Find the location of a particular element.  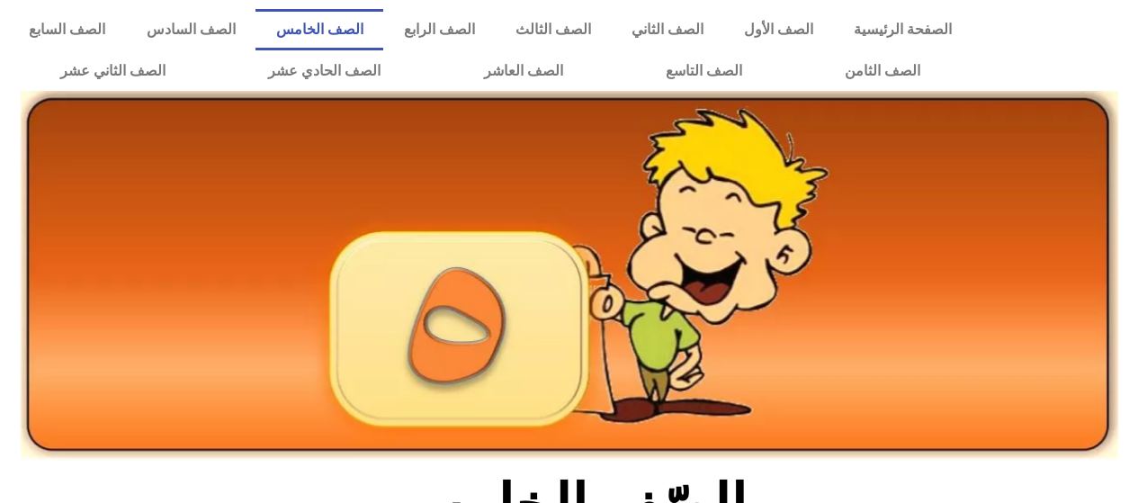

a: الصف التاسع is located at coordinates (703, 71).